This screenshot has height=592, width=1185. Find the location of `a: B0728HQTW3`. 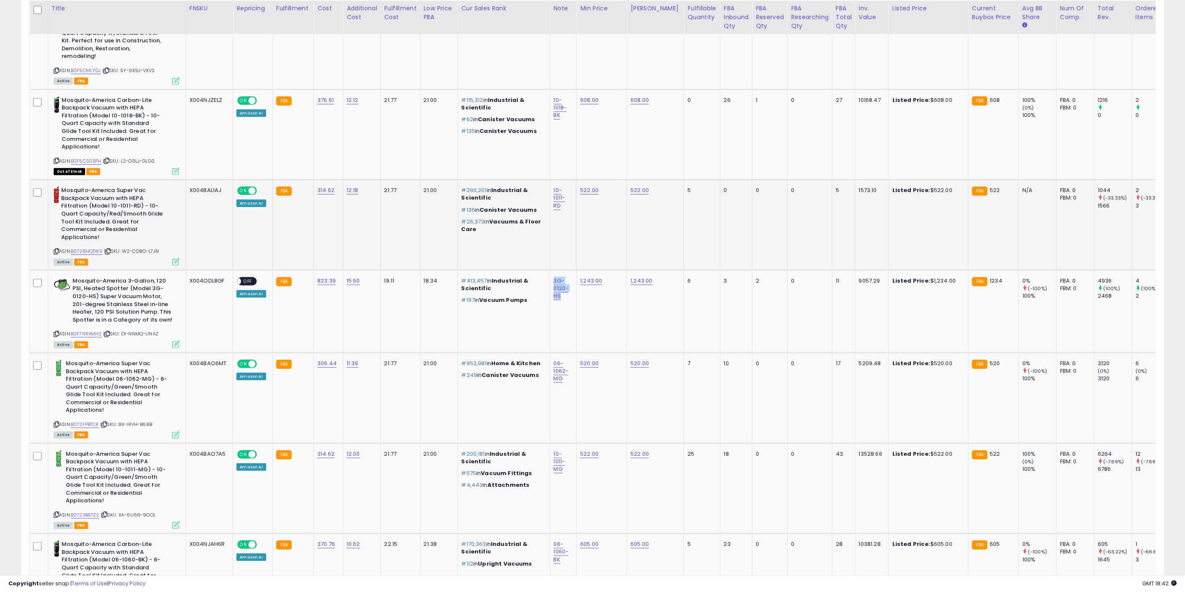

a: B0728HQTW3 is located at coordinates (87, 251).